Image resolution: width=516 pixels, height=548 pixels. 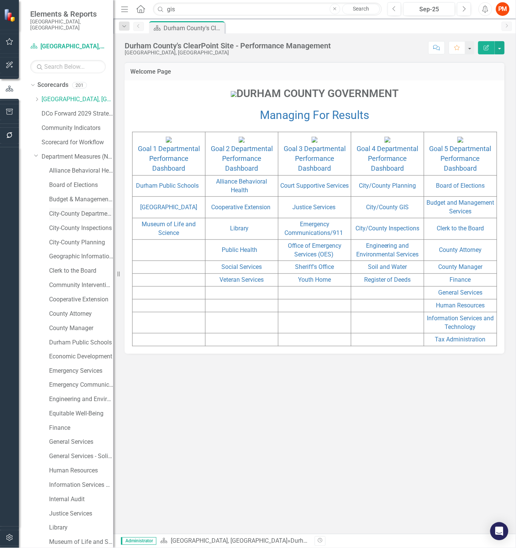 What do you see at coordinates (239, 250) in the screenshot?
I see `a: Public Health` at bounding box center [239, 250].